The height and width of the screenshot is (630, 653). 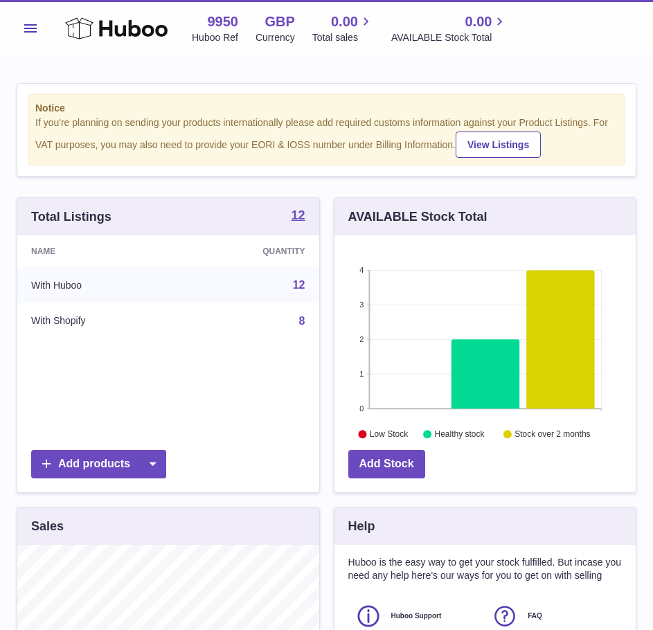 What do you see at coordinates (326, 108) in the screenshot?
I see `strong: Notice` at bounding box center [326, 108].